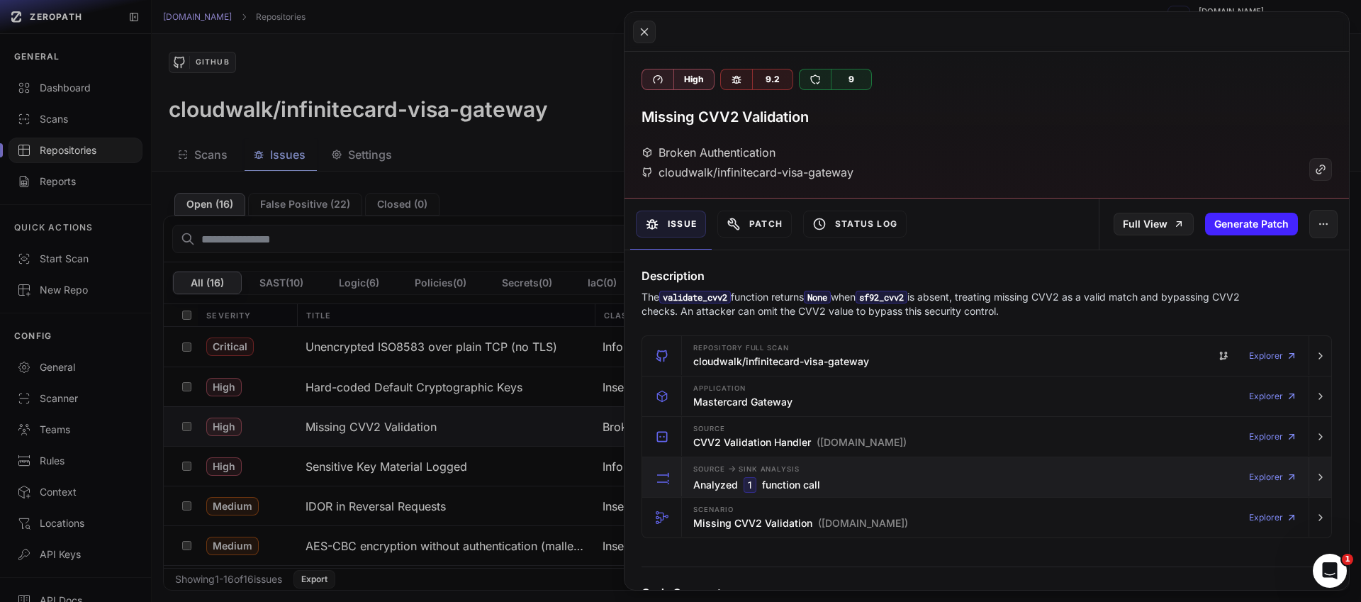  What do you see at coordinates (756, 485) in the screenshot?
I see `h3: Analyzed function call` at bounding box center [756, 485].